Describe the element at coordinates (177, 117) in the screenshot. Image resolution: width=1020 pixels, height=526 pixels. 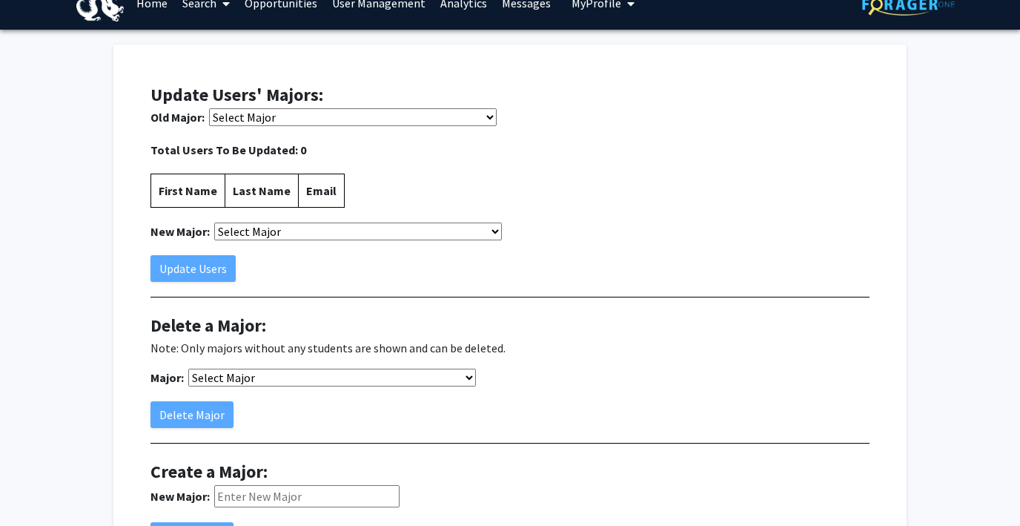
I see `label: Old Major:` at that location.